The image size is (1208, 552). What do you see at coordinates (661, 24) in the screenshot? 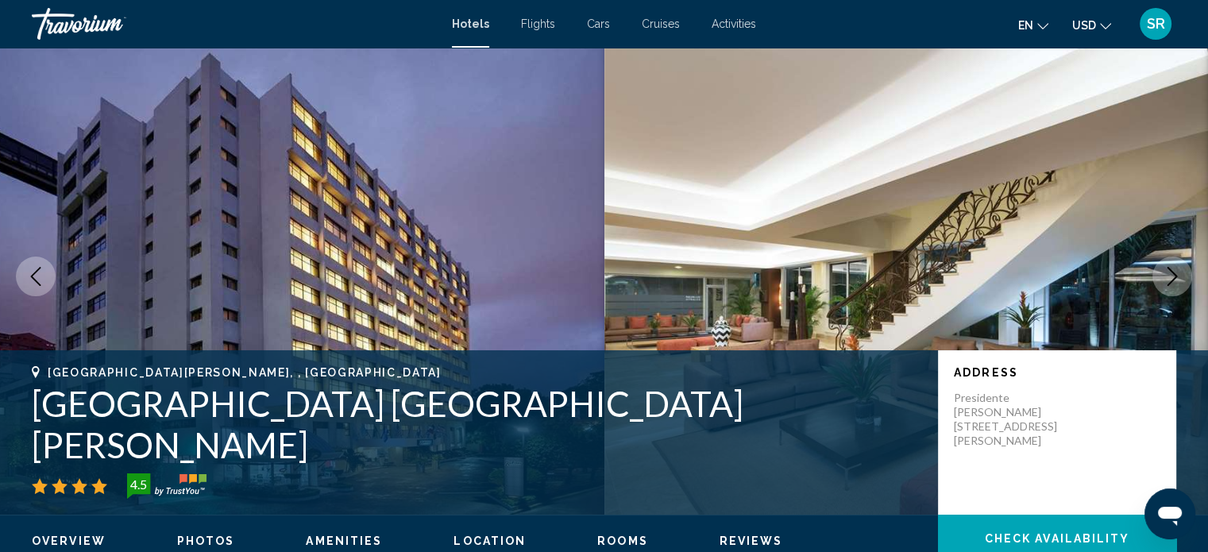
I see `a: Cruises` at bounding box center [661, 24].